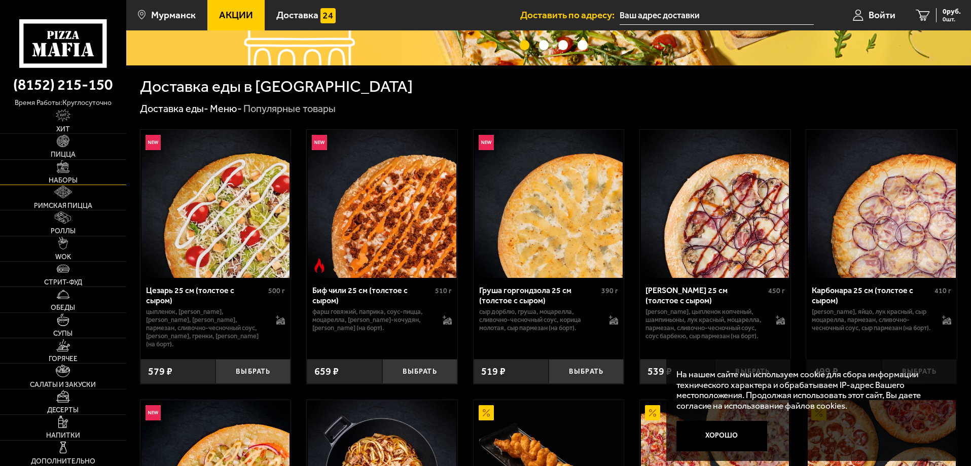 This screenshot has width=971, height=466. I want to click on img: Биф чили 25 см (толстое с сыром), so click(382, 204).